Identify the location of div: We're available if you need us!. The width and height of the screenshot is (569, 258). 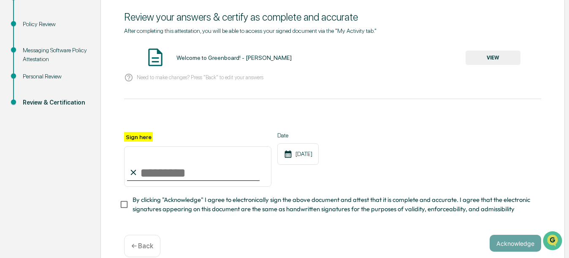
(67, 76).